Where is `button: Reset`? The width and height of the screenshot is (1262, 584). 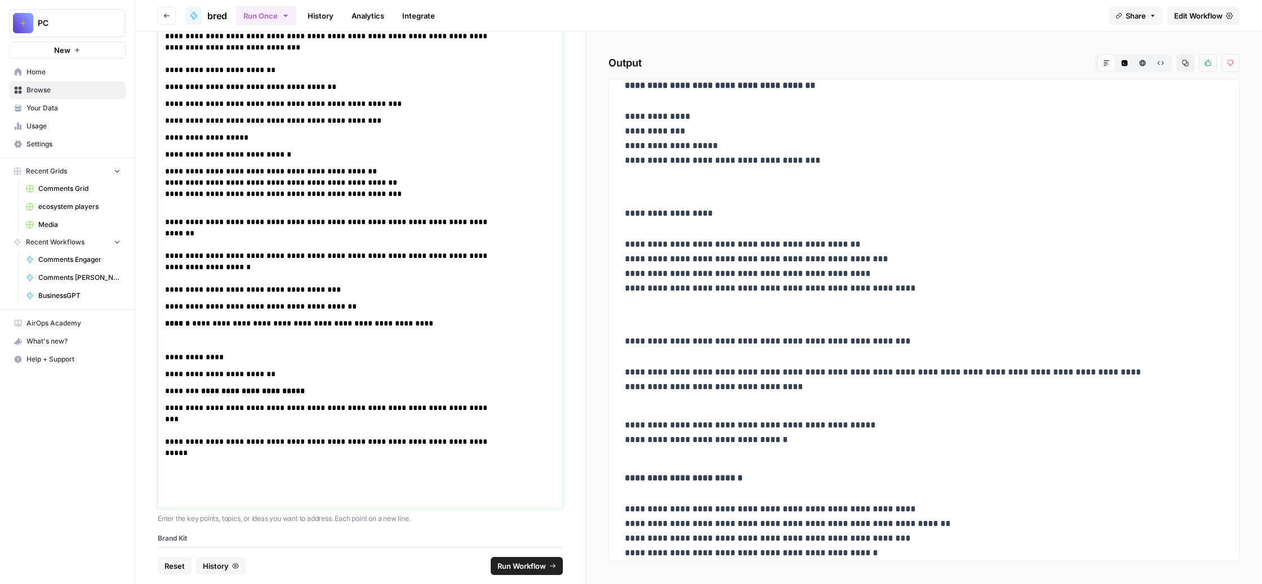 button: Reset is located at coordinates (175, 566).